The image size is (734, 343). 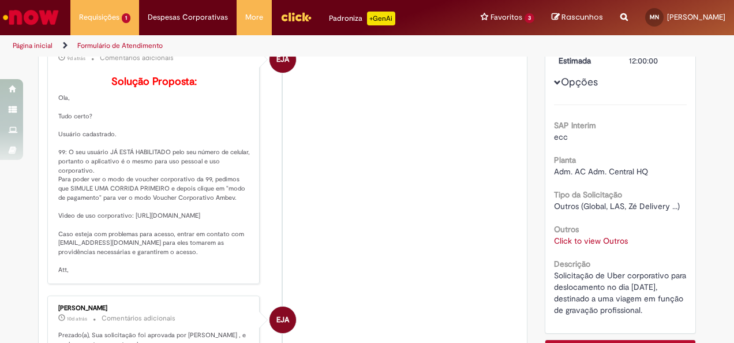 What do you see at coordinates (188, 17) in the screenshot?
I see `span: Despesas Corporativas` at bounding box center [188, 17].